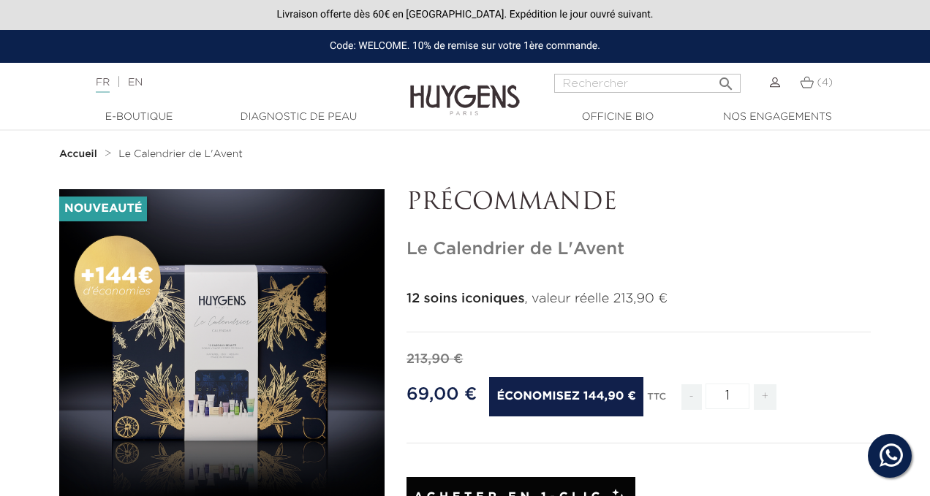 This screenshot has height=496, width=930. Describe the element at coordinates (135, 83) in the screenshot. I see `a: EN` at that location.